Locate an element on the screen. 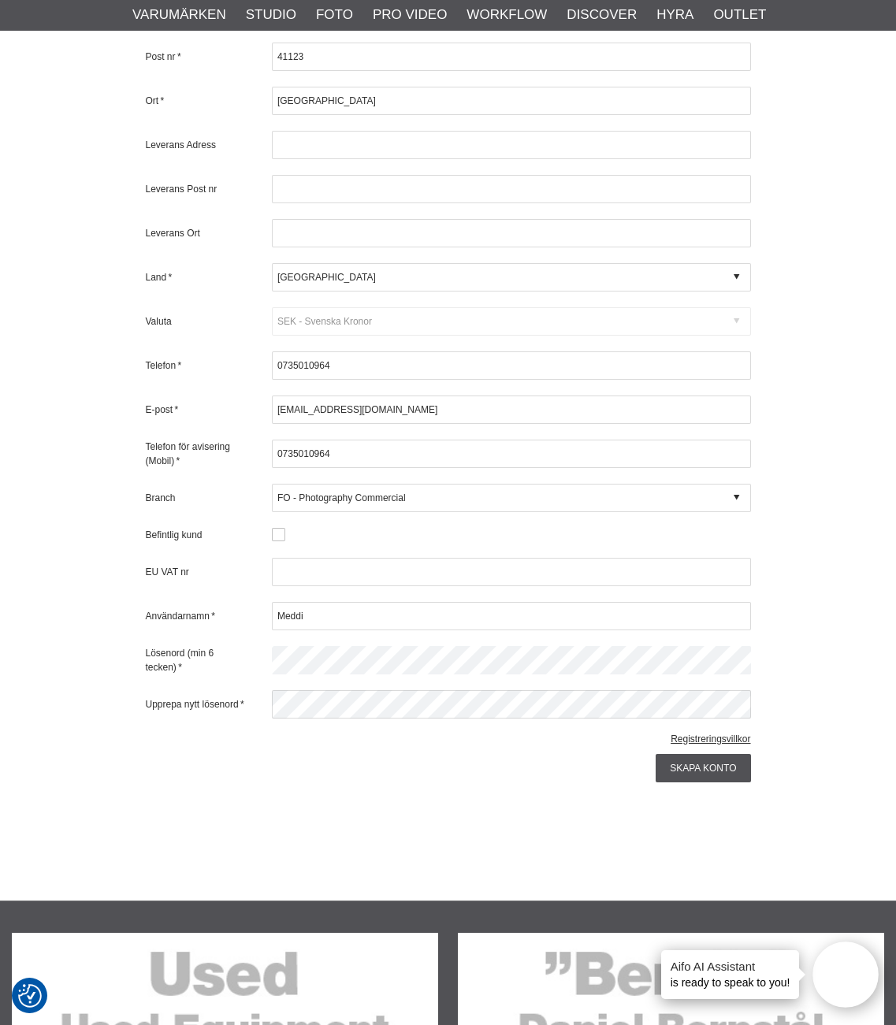 This screenshot has height=1025, width=896. a: Varumärken is located at coordinates (179, 15).